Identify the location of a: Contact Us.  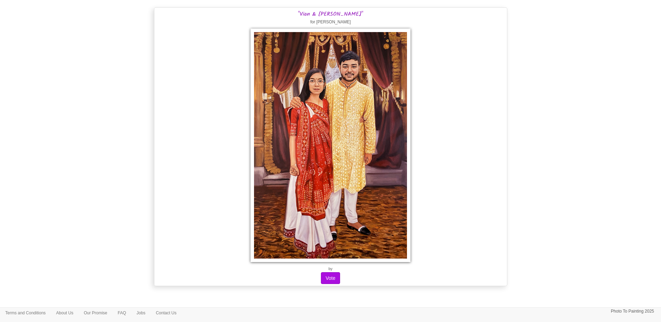
(166, 313).